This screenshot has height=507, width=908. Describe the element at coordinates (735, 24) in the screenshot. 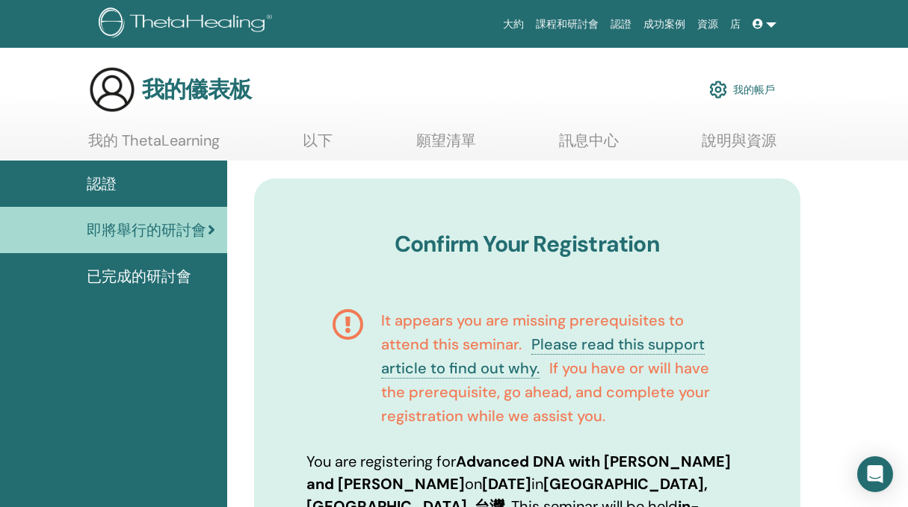

I see `a: 店` at that location.